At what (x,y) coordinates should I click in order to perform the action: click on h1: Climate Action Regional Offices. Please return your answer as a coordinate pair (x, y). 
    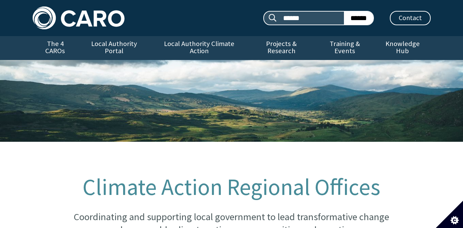
    Looking at the image, I should click on (231, 187).